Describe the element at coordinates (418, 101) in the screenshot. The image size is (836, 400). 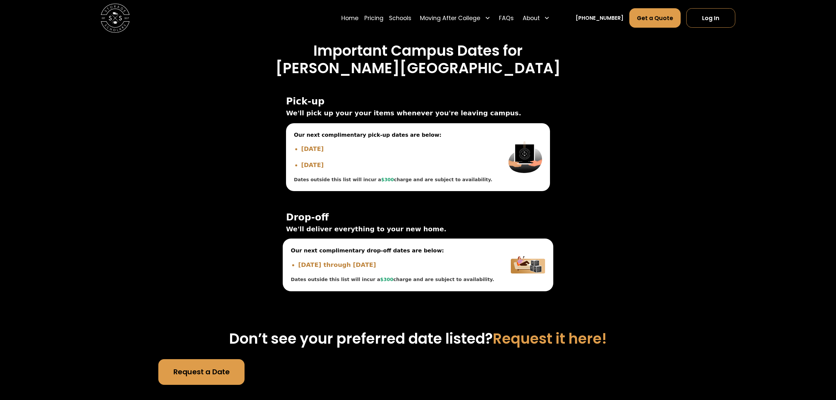
I see `span: Pick-up` at that location.